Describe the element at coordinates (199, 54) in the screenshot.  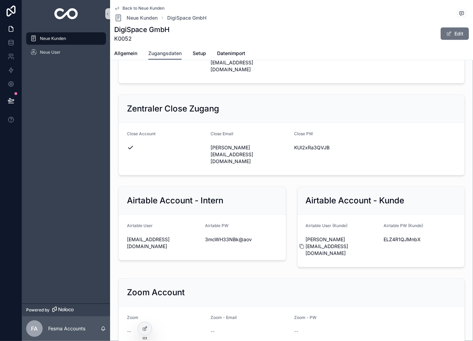
I see `a: Setup` at that location.